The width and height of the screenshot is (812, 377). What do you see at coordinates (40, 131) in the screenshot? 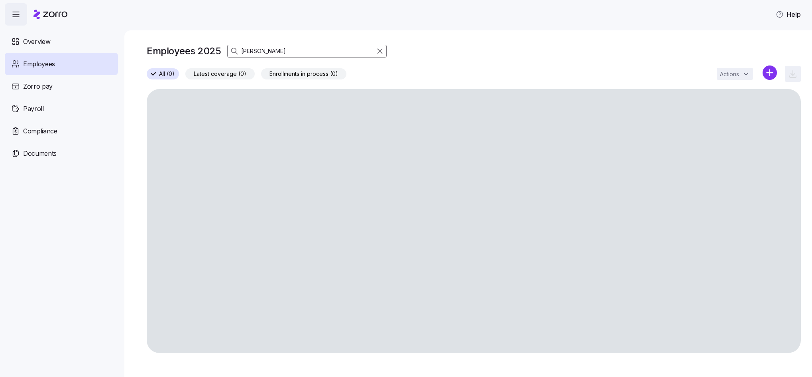
I see `span: Compliance` at bounding box center [40, 131].